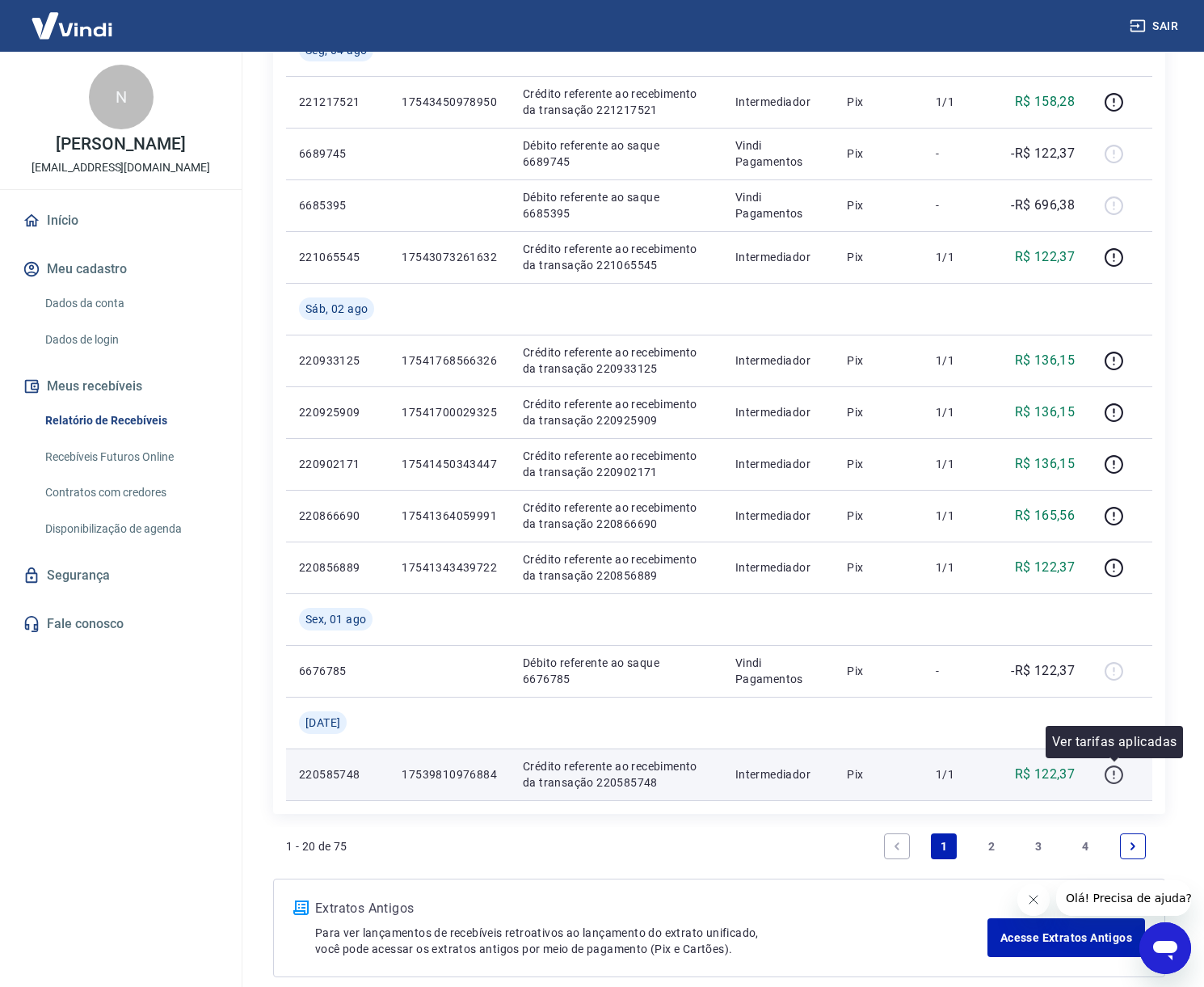 This screenshot has height=987, width=1204. I want to click on div: N, so click(121, 97).